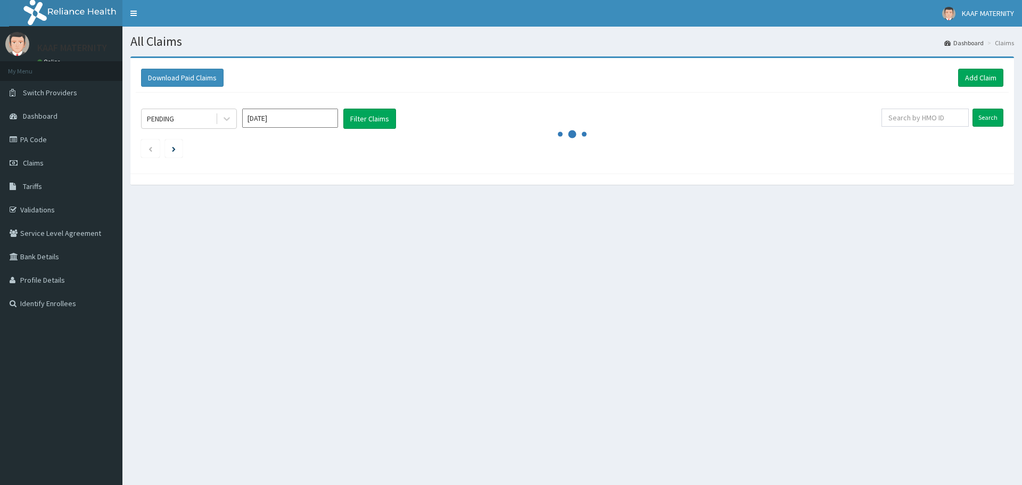  I want to click on h1: All Claims, so click(572, 42).